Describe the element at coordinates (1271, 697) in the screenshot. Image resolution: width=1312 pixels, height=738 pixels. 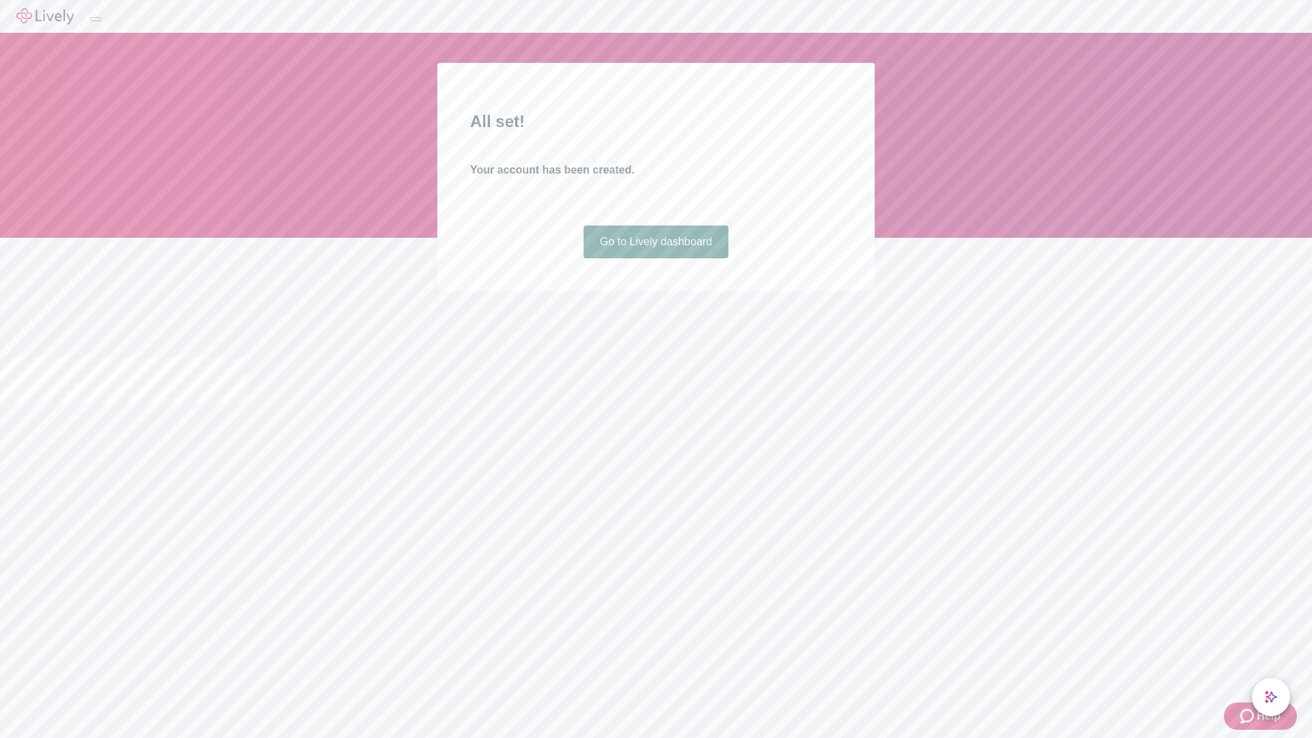
I see `svg: Lively AI Assistant` at that location.